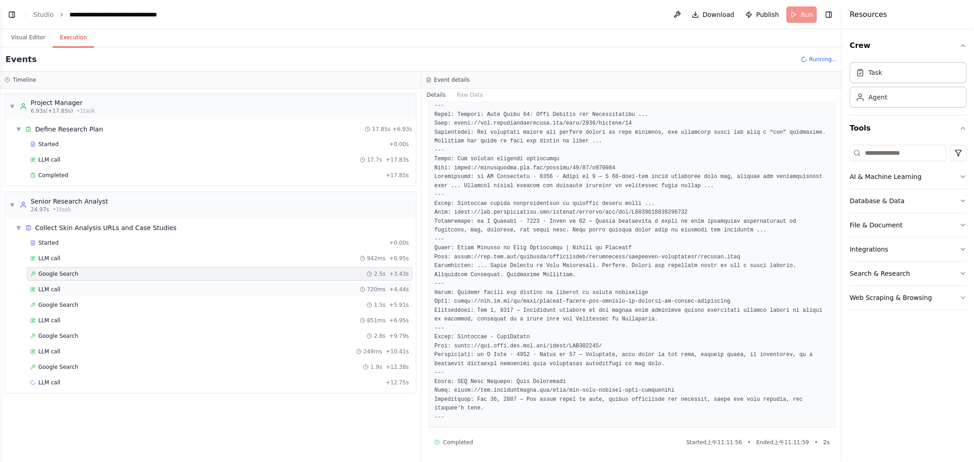  What do you see at coordinates (714, 442) in the screenshot?
I see `span: Started 上午11:11:56` at bounding box center [714, 442].